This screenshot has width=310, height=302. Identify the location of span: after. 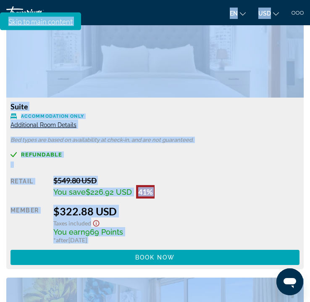
(62, 239).